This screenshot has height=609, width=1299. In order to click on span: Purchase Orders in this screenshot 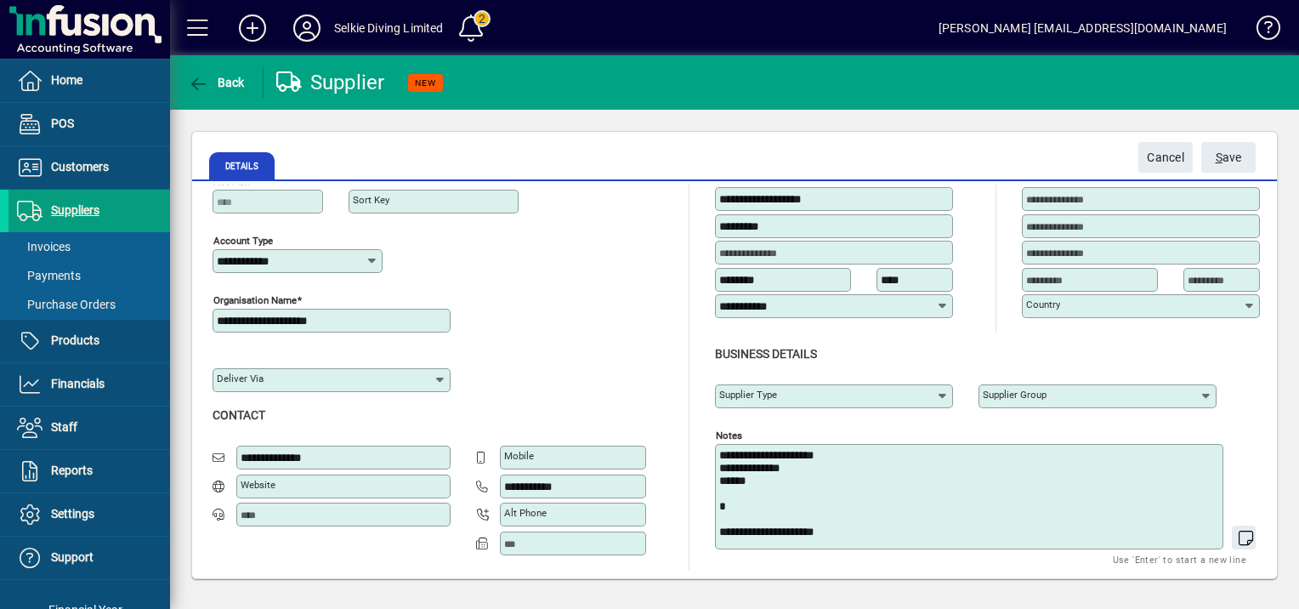, I will do `click(66, 304)`.